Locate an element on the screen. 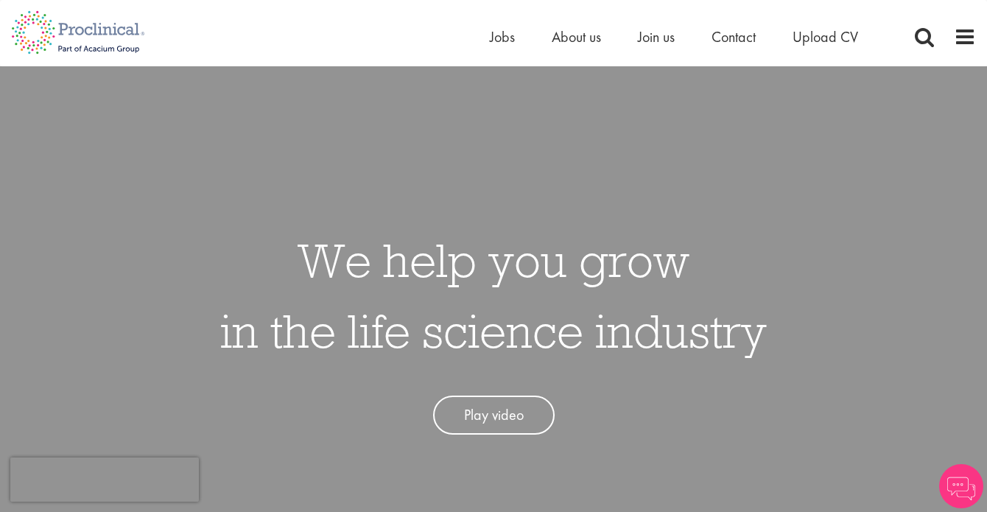  a: About us is located at coordinates (576, 37).